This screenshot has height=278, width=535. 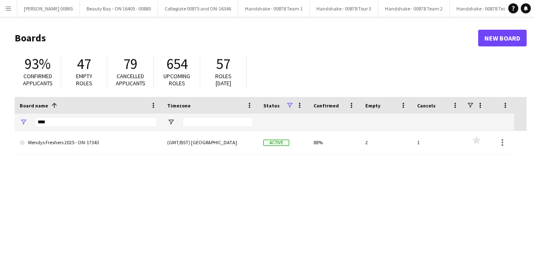 What do you see at coordinates (486, 8) in the screenshot?
I see `button: Handshake - 00878 Team 4` at bounding box center [486, 8].